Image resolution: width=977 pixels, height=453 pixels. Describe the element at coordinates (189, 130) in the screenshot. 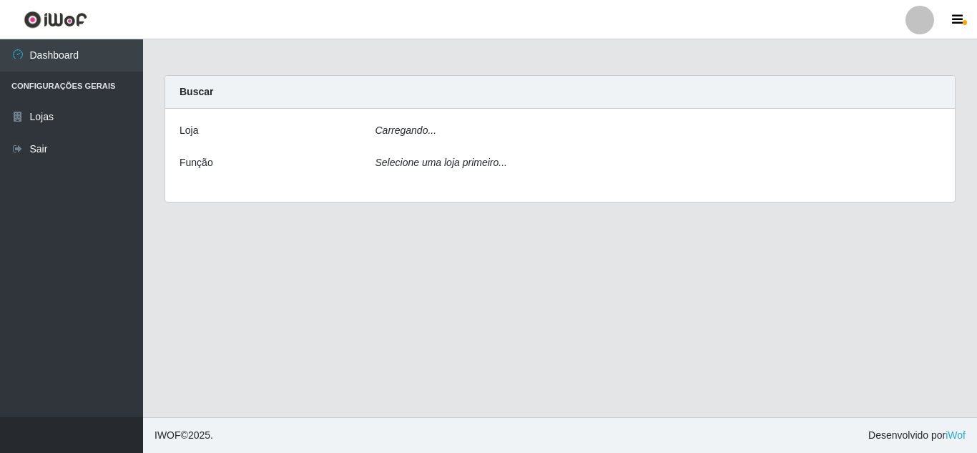

I see `label: Loja` at that location.